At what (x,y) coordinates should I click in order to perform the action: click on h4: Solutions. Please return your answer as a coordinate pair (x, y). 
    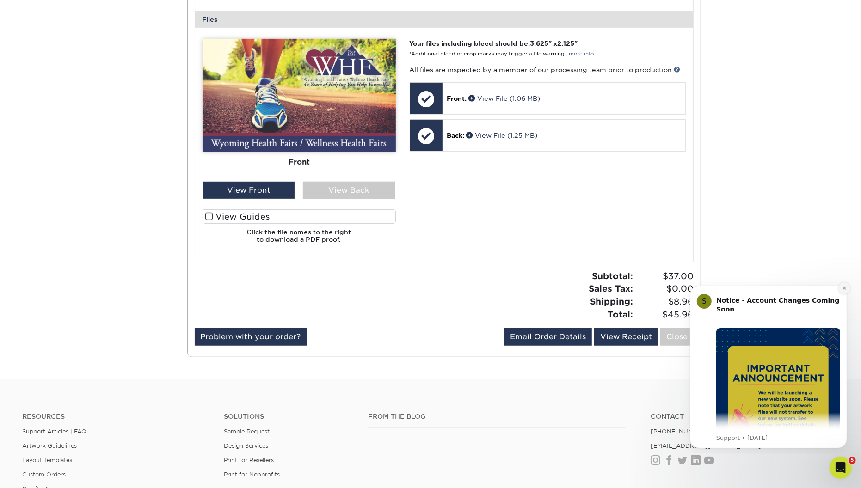
    Looking at the image, I should click on (290, 417).